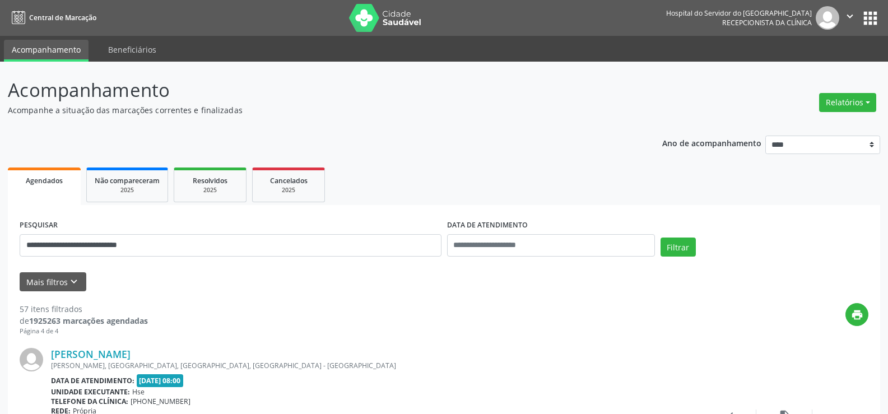 This screenshot has width=888, height=414. I want to click on b: Data de atendimento:, so click(92, 380).